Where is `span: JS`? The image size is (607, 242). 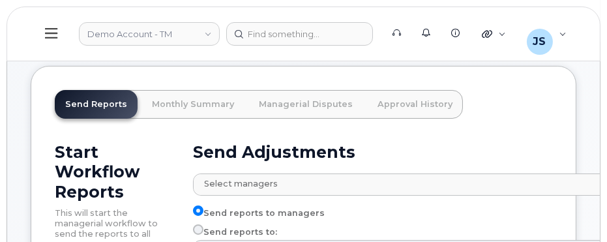 span: JS is located at coordinates (540, 42).